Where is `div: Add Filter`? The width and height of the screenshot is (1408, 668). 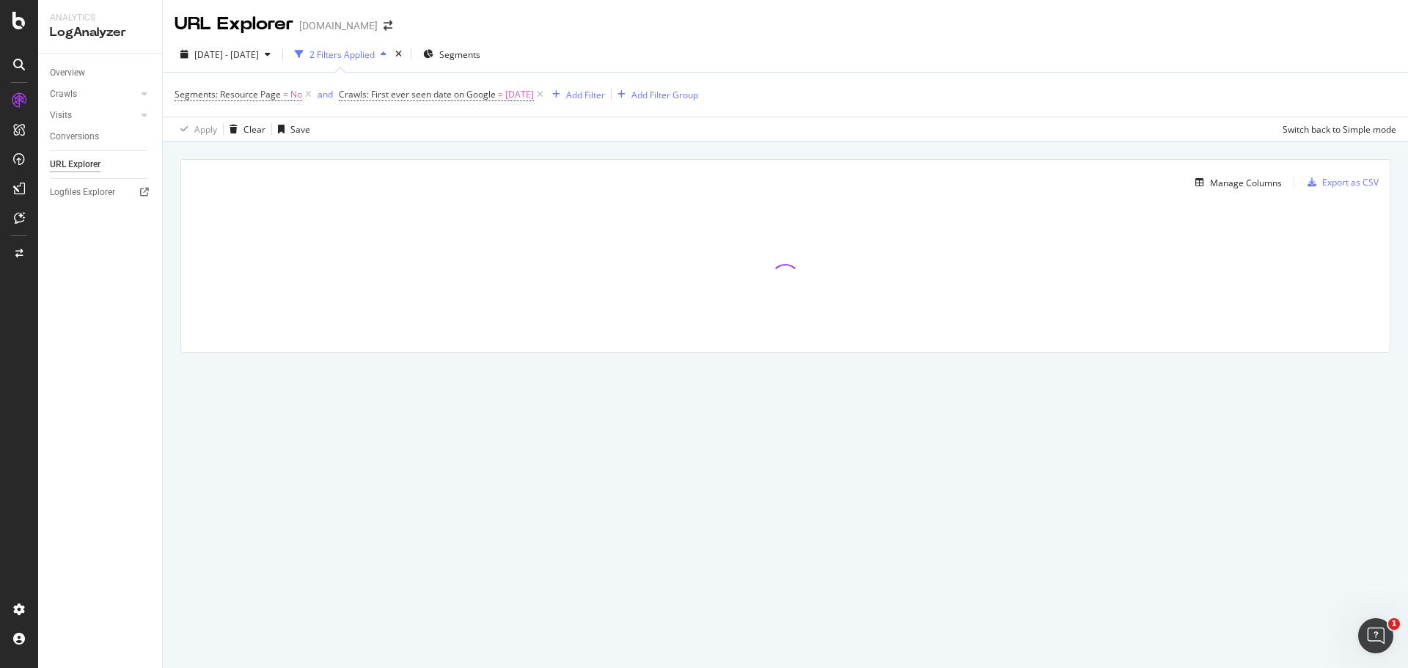 div: Add Filter is located at coordinates (585, 95).